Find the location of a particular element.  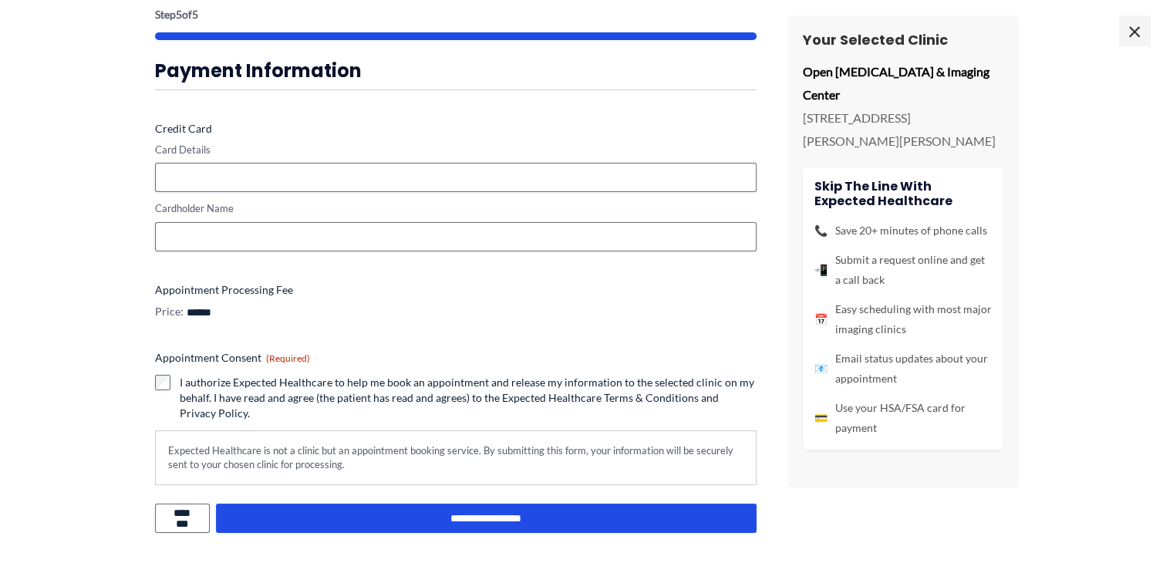

input: Appointment Processing Fee Price is located at coordinates (241, 312).